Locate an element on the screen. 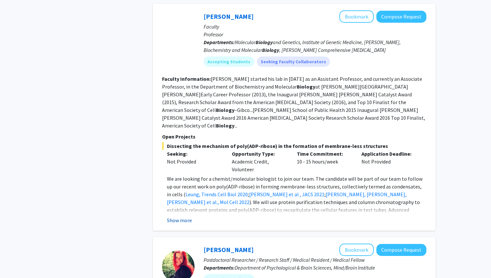  mat-chip: Accepting Students is located at coordinates (229, 62).